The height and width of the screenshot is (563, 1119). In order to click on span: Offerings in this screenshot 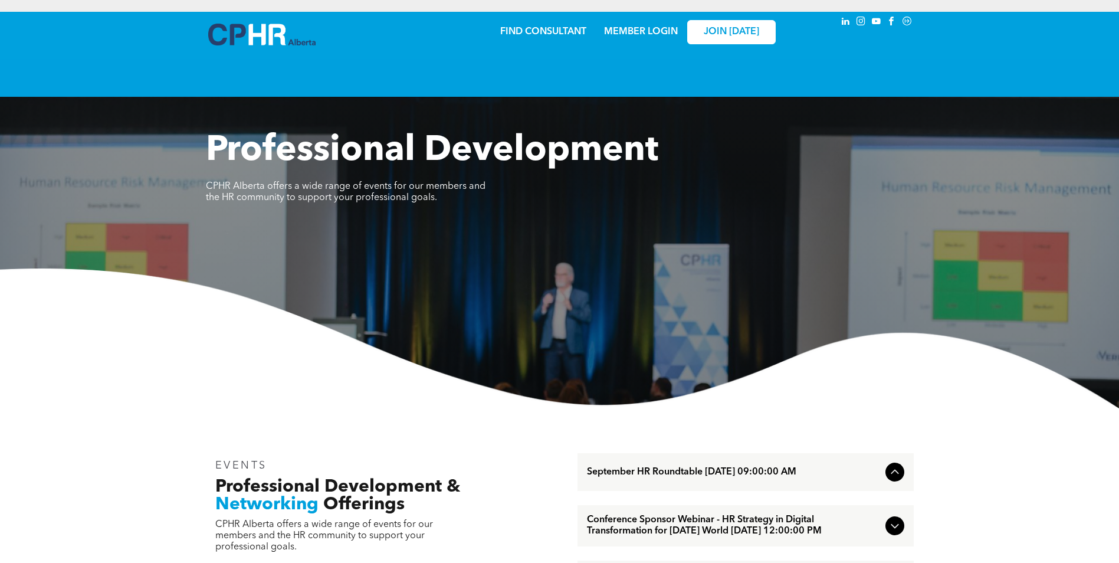, I will do `click(364, 505)`.